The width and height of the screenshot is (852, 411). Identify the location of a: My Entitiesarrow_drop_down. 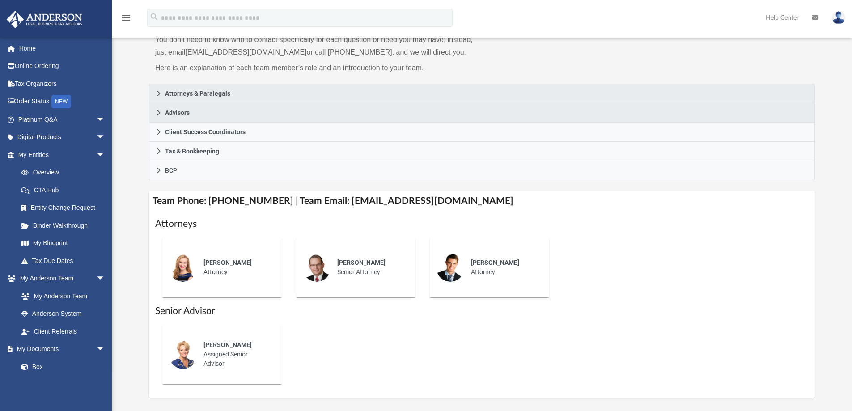
(62, 155).